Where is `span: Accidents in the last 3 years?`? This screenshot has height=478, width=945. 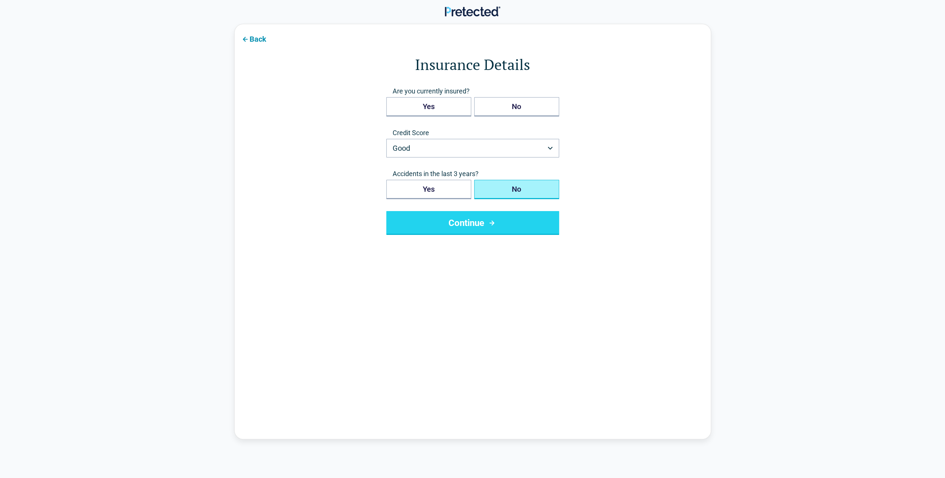 span: Accidents in the last 3 years? is located at coordinates (472, 174).